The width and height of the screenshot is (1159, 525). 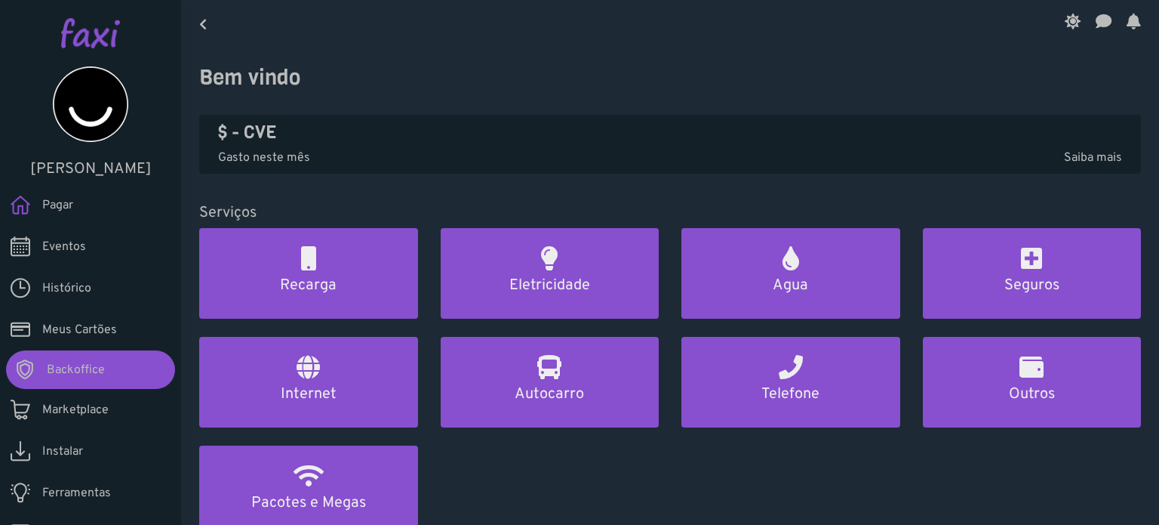 I want to click on a: Agua, so click(x=791, y=273).